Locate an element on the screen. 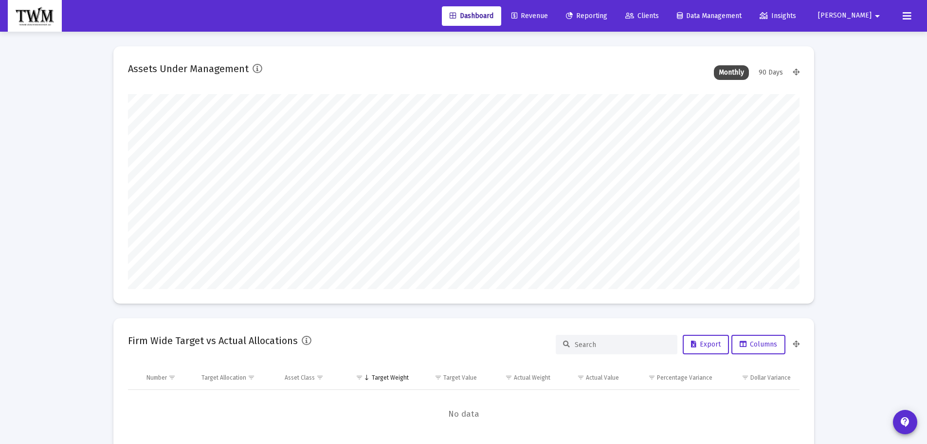 This screenshot has width=927, height=444. mat-icon: contact_support is located at coordinates (906, 422).